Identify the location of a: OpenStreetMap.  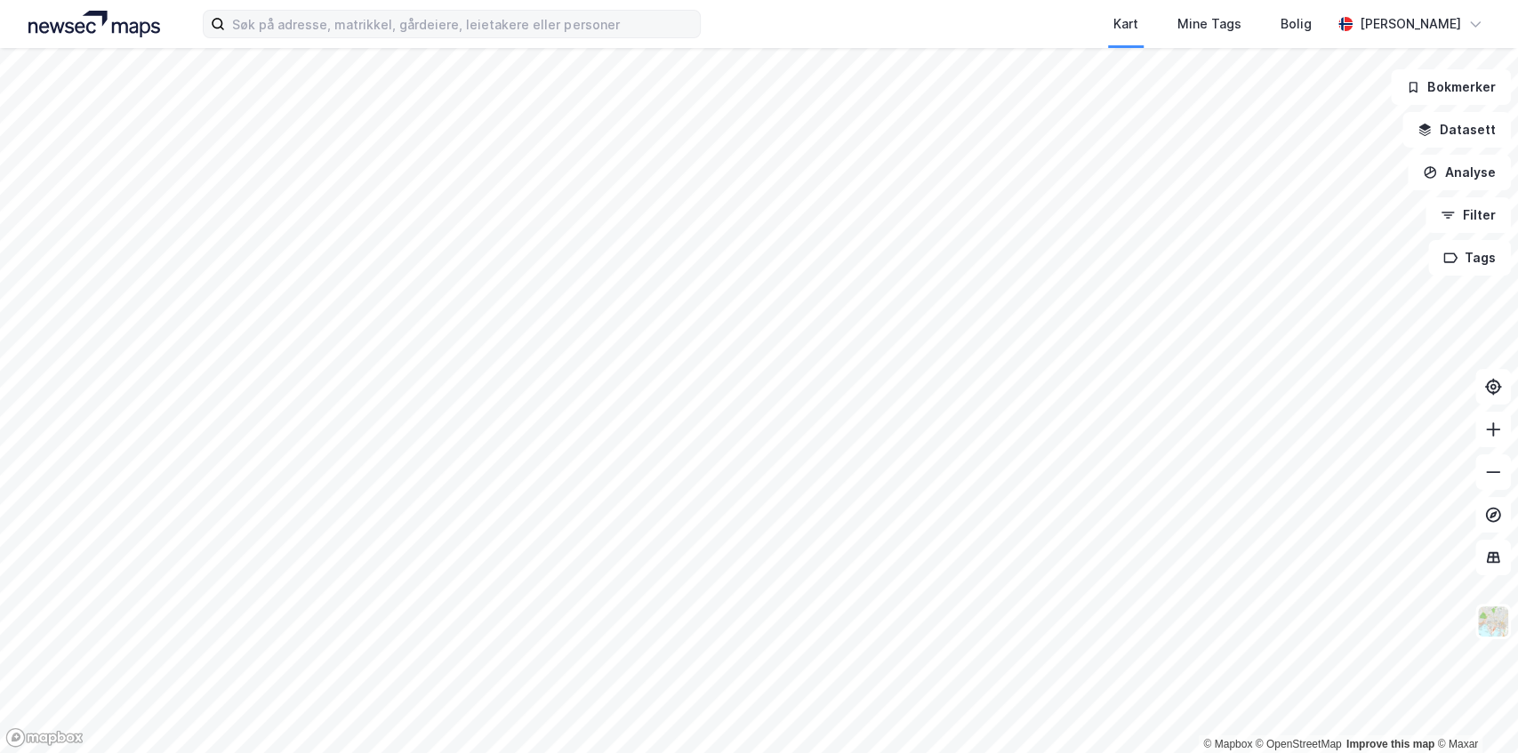
(1299, 745).